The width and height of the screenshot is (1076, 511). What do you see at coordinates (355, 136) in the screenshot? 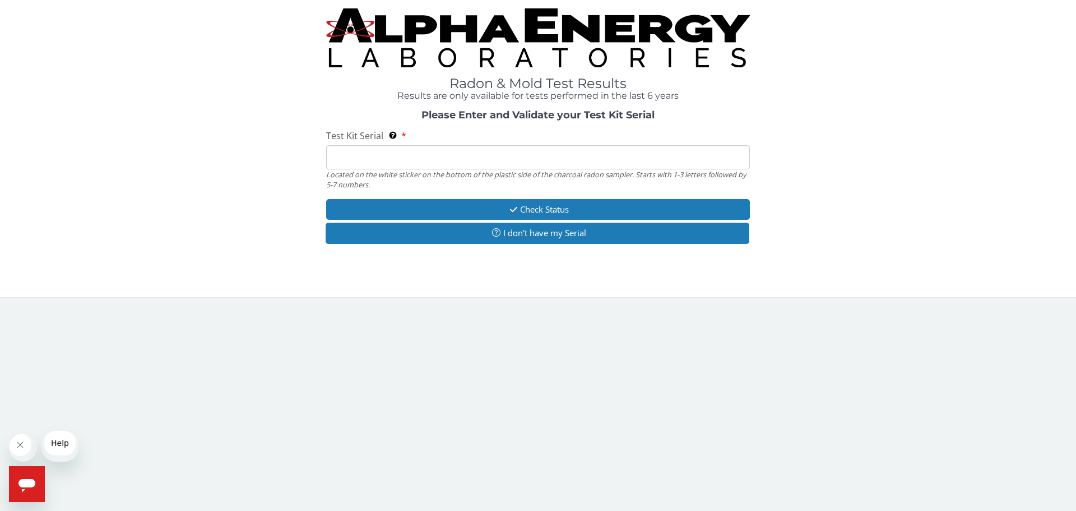
I see `span: Test Kit Serial` at bounding box center [355, 136].